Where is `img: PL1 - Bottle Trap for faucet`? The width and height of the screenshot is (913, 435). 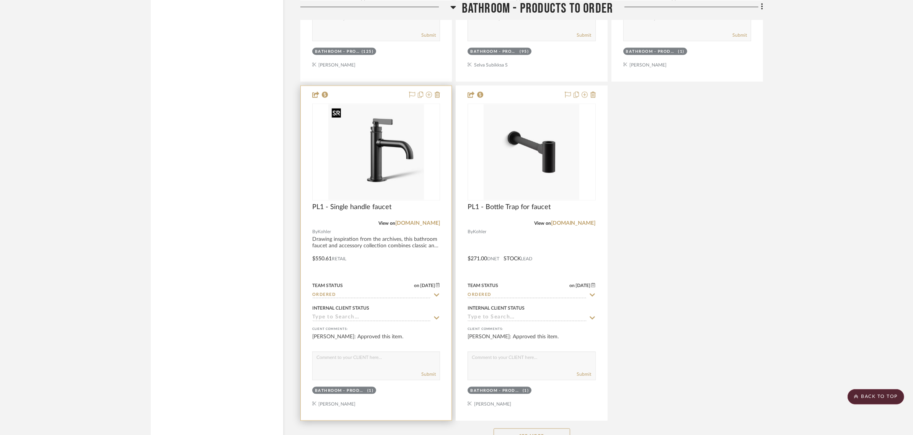 img: PL1 - Bottle Trap for faucet is located at coordinates (531, 152).